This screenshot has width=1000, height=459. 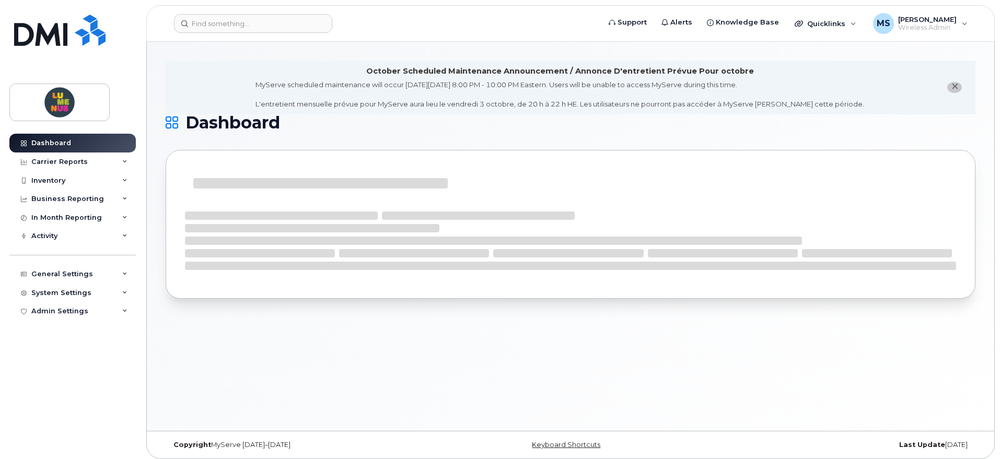 I want to click on strong: Copyright, so click(x=192, y=445).